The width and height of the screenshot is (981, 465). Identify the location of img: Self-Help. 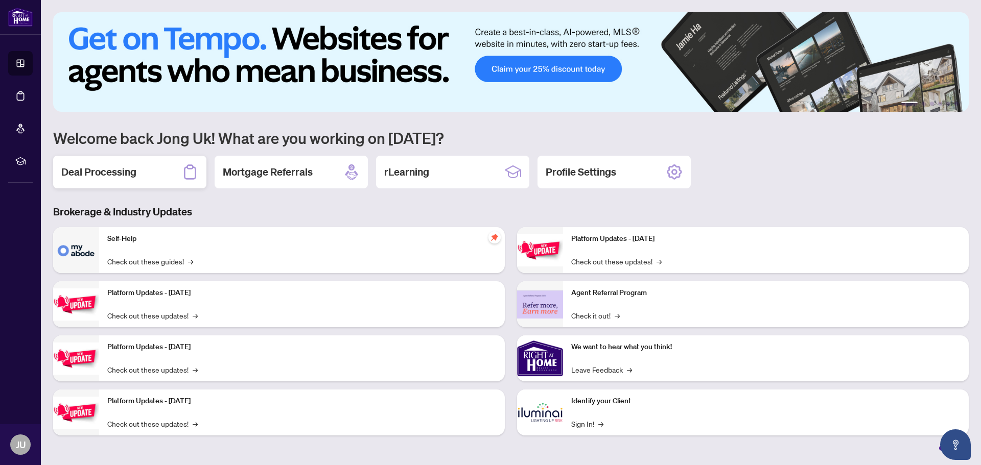
(76, 250).